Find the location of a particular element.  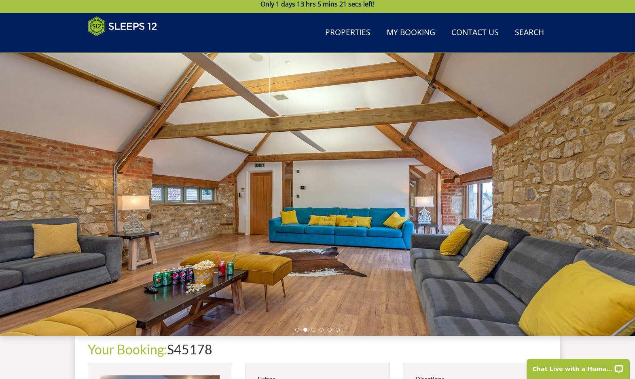

a: Search is located at coordinates (530, 33).